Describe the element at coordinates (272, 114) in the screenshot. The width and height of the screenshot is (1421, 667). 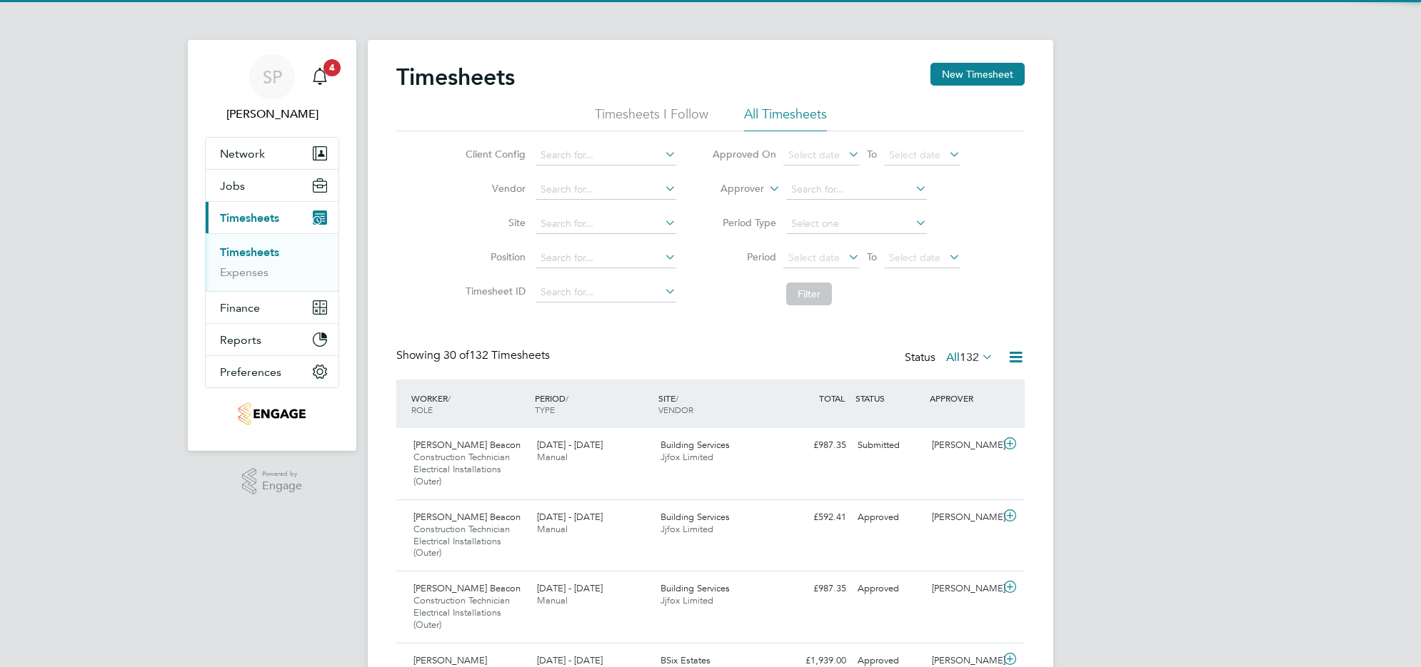
I see `span: Sophie Perry` at that location.